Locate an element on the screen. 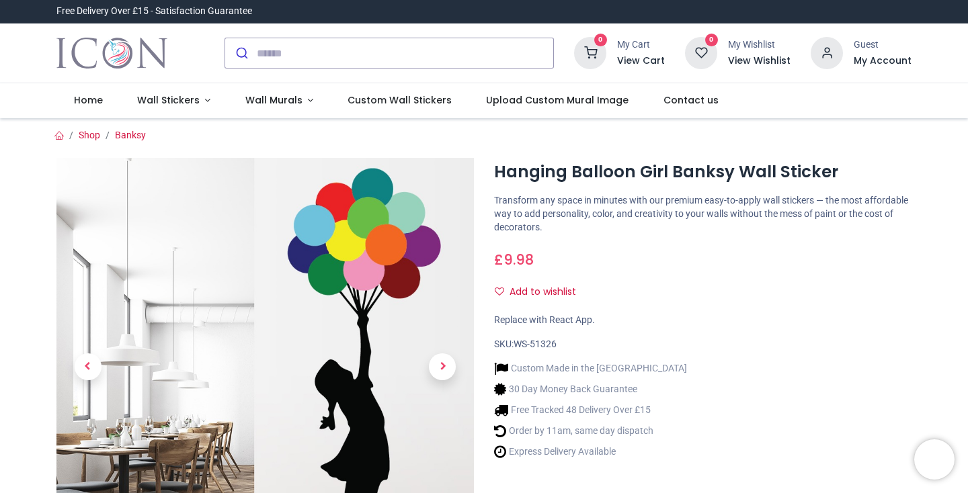 The image size is (968, 493). h1: Hanging Balloon Girl Banksy Wall Sticker is located at coordinates (702, 172).